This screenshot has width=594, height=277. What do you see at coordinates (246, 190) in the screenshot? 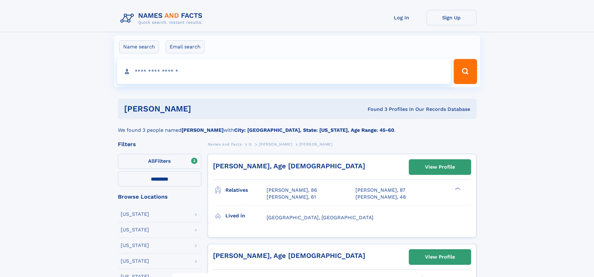
I see `h3: Relatives` at bounding box center [246, 190].